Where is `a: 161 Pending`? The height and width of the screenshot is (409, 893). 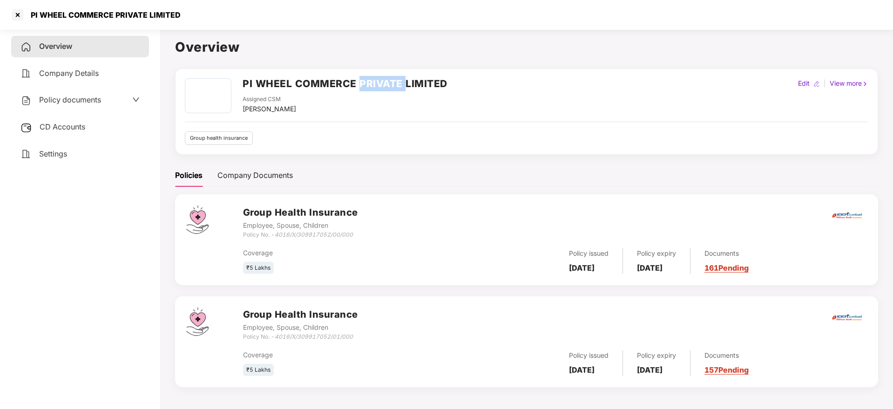 a: 161 Pending is located at coordinates (726, 268).